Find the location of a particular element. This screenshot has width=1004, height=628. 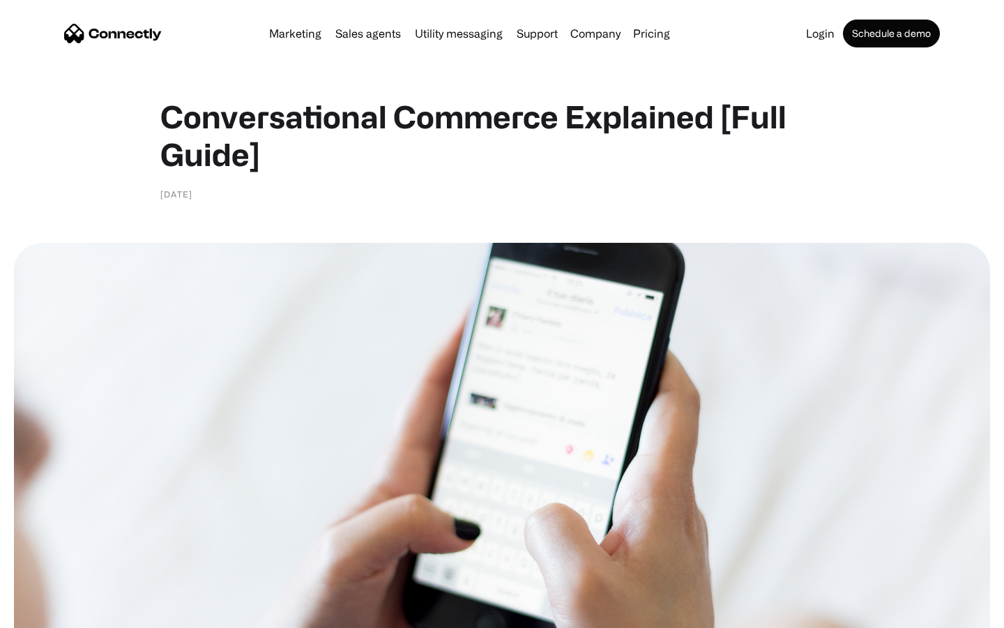

a: Pricing is located at coordinates (651, 33).